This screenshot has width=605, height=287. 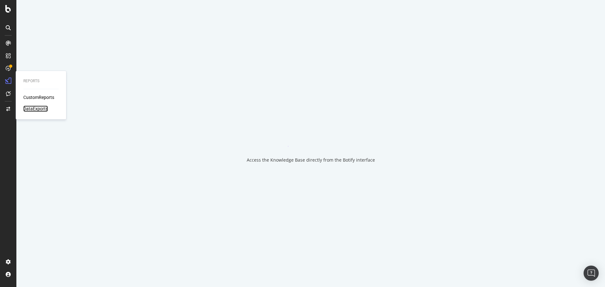 What do you see at coordinates (41, 81) in the screenshot?
I see `div: Reports` at bounding box center [41, 81].